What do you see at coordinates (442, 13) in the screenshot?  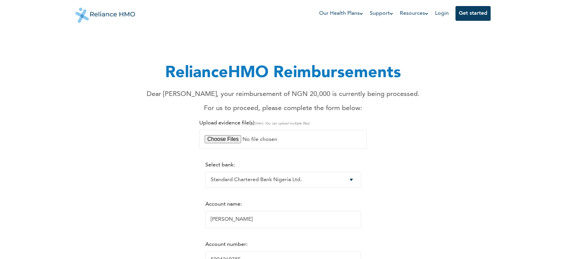 I see `a: Login` at bounding box center [442, 13].